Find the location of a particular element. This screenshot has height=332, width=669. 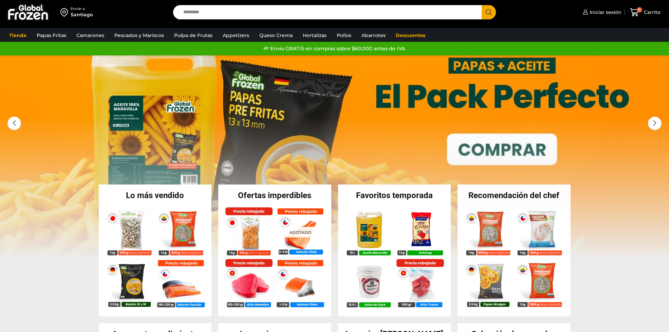

a: Pescados y Mariscos is located at coordinates (139, 35).